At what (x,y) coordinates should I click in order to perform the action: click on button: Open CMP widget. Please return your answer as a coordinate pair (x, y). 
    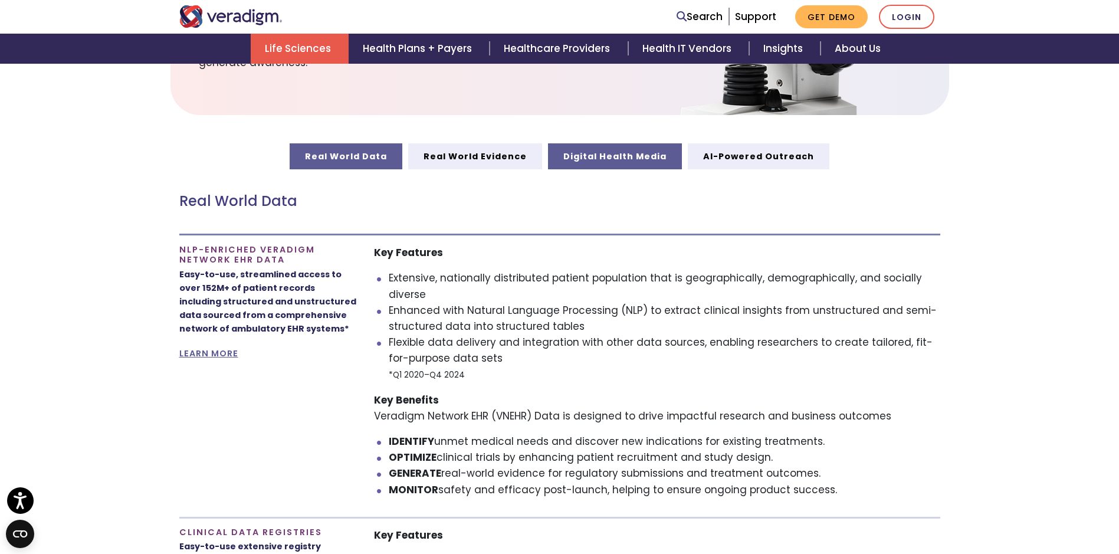
    Looking at the image, I should click on (20, 534).